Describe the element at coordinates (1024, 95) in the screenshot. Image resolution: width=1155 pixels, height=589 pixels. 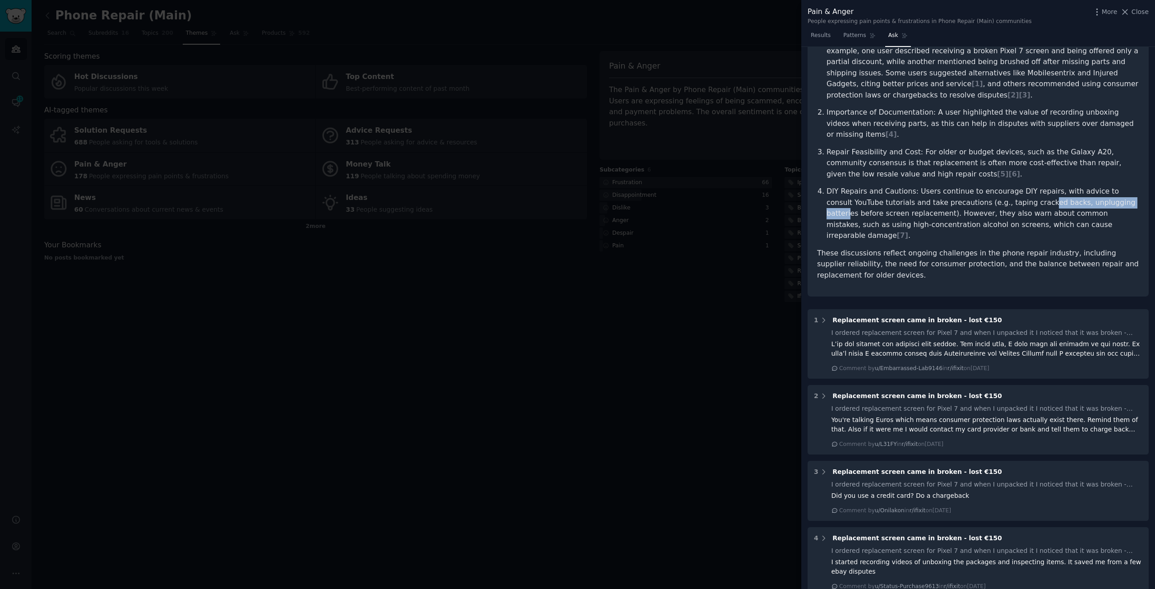
I see `span: [ 3 ]` at that location.